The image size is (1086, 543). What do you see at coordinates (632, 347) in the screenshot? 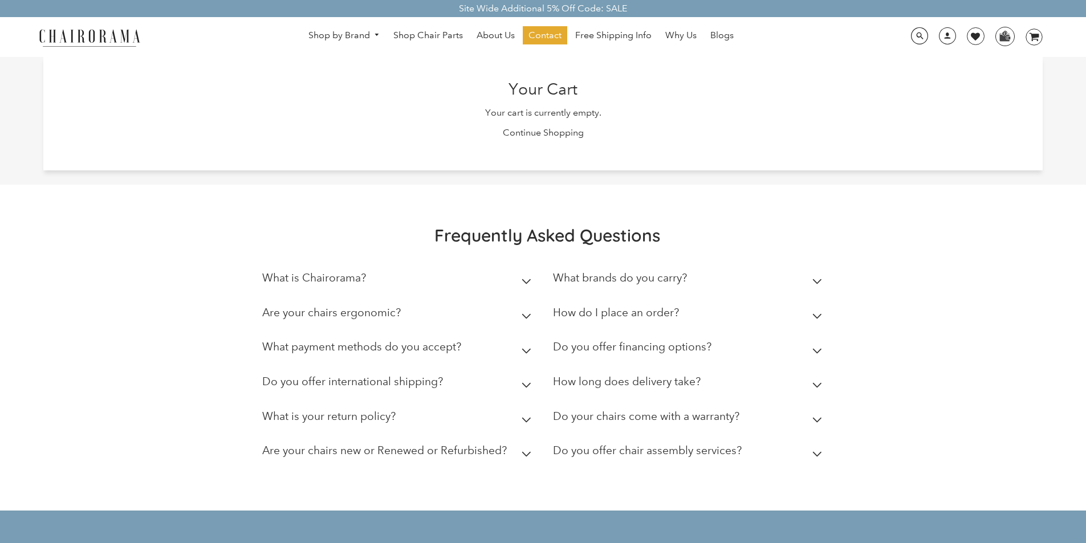
I see `h2: Do you offer financing options?` at bounding box center [632, 347].